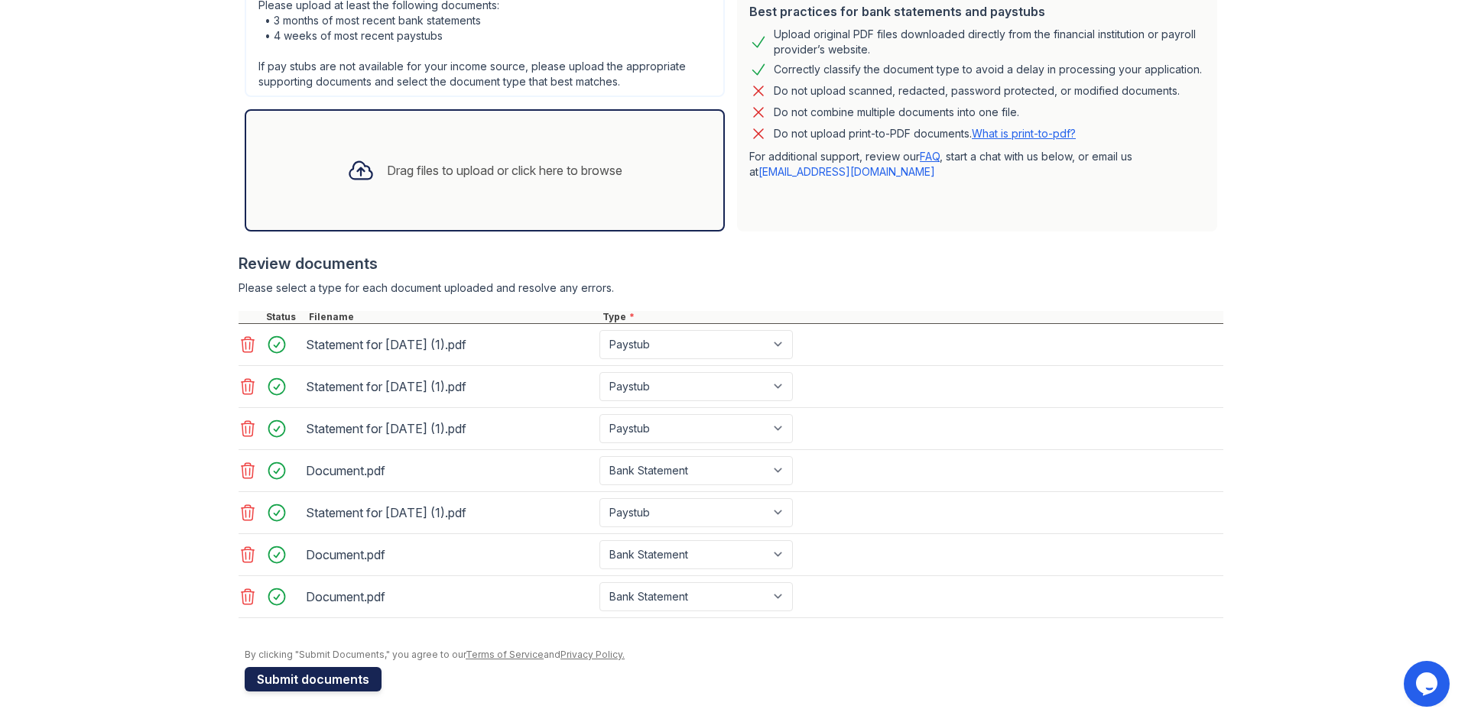 The width and height of the screenshot is (1468, 722). What do you see at coordinates (453, 317) in the screenshot?
I see `div: Filename` at bounding box center [453, 317].